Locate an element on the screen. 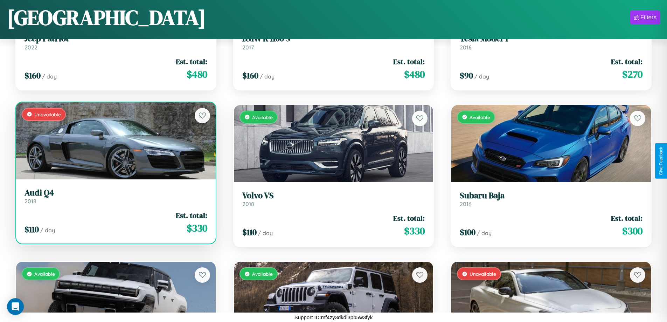  a: Subaru Baja2016 is located at coordinates (551, 199).